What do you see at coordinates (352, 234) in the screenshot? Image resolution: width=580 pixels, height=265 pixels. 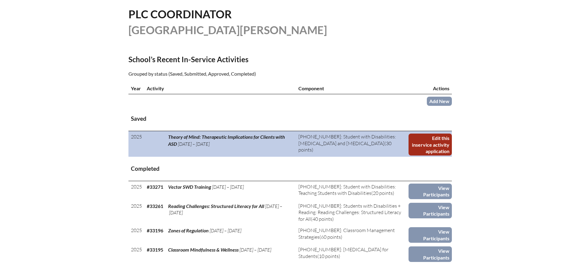 I see `td: (60 points)` at bounding box center [352, 234].